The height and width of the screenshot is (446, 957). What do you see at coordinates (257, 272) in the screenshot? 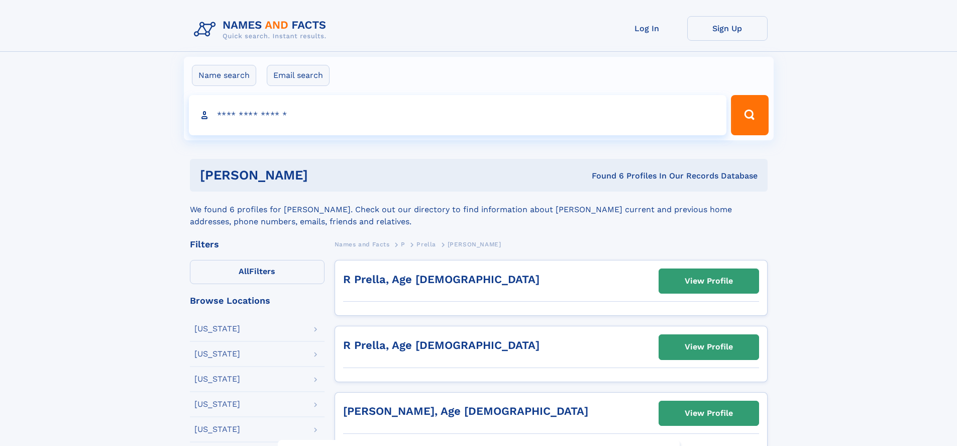
I see `label: Filters` at bounding box center [257, 272].